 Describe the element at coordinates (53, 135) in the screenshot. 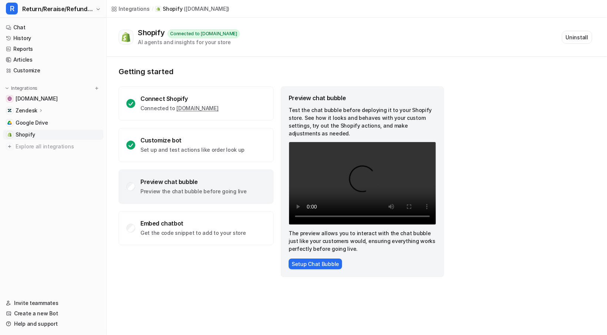

I see `a: ShopifyShopify` at that location.